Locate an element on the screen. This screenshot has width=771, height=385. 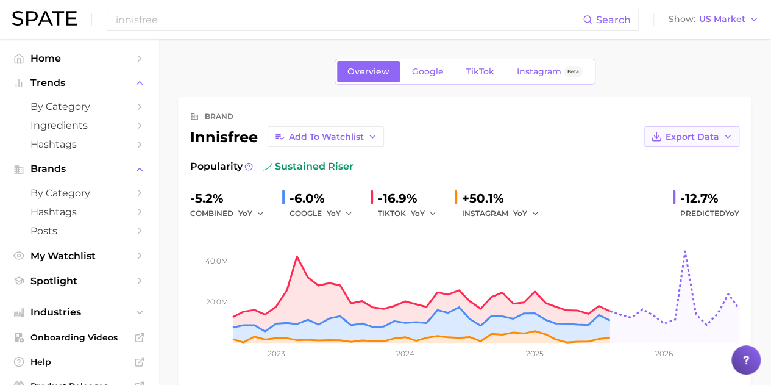
span: Google is located at coordinates (428, 71).